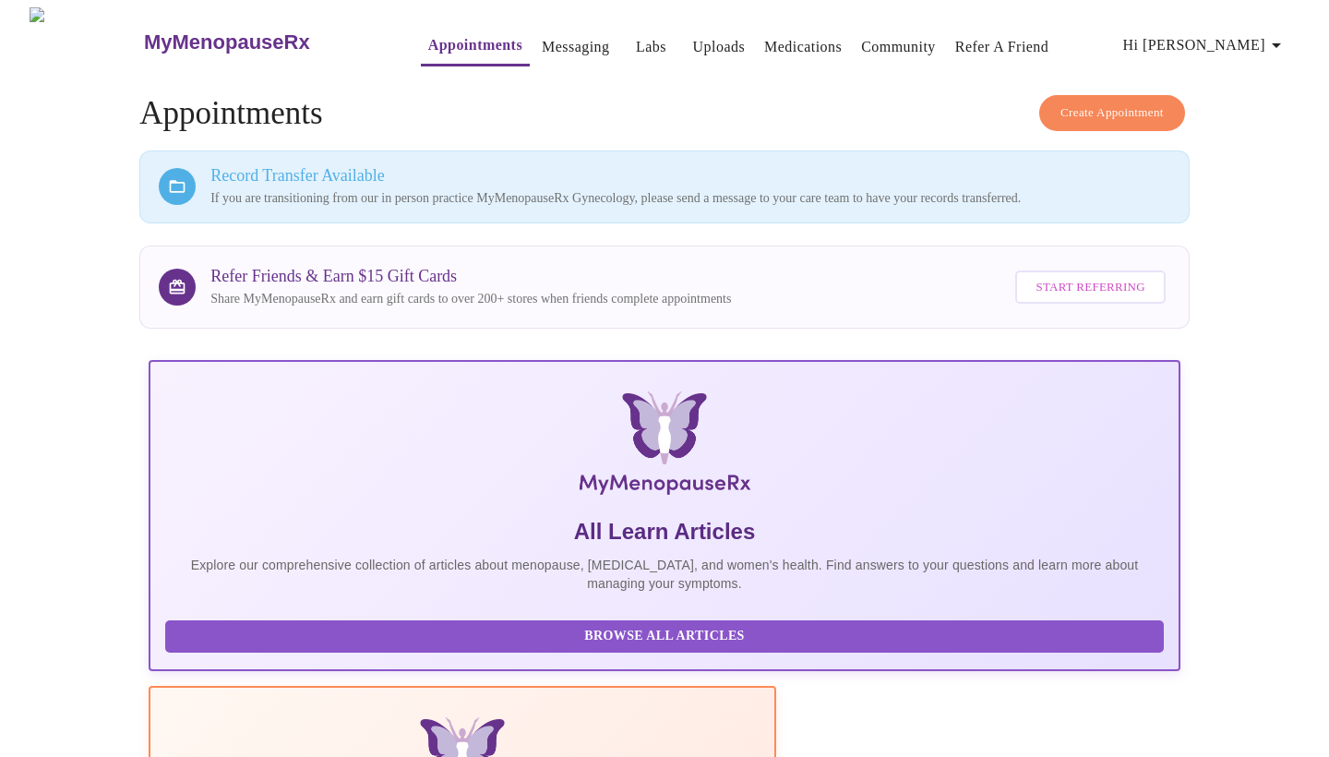 The width and height of the screenshot is (1329, 757). What do you see at coordinates (475, 46) in the screenshot?
I see `button: Appointments` at bounding box center [475, 46].